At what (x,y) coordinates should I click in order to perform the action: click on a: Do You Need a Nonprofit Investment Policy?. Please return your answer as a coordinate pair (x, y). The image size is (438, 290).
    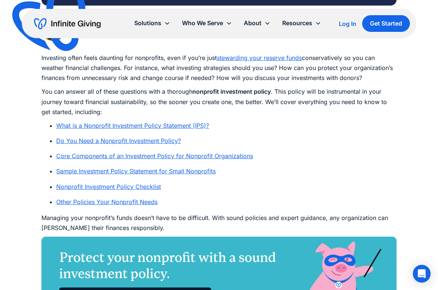
    Looking at the image, I should click on (118, 141).